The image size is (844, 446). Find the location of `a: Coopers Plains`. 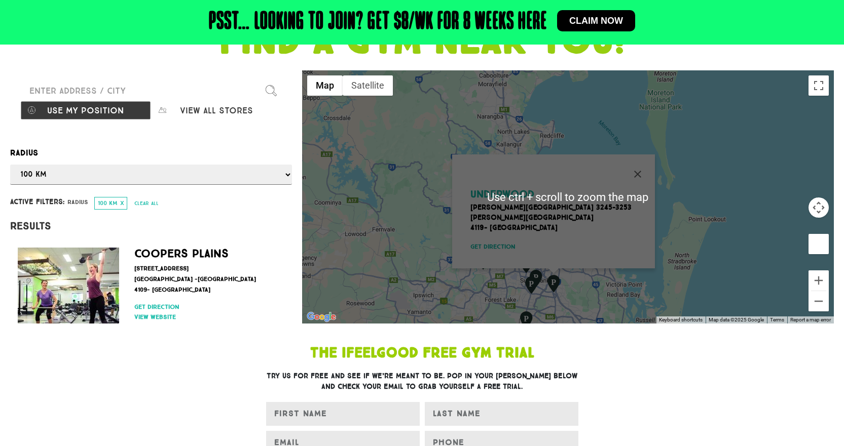

a: Coopers Plains is located at coordinates (181, 253).